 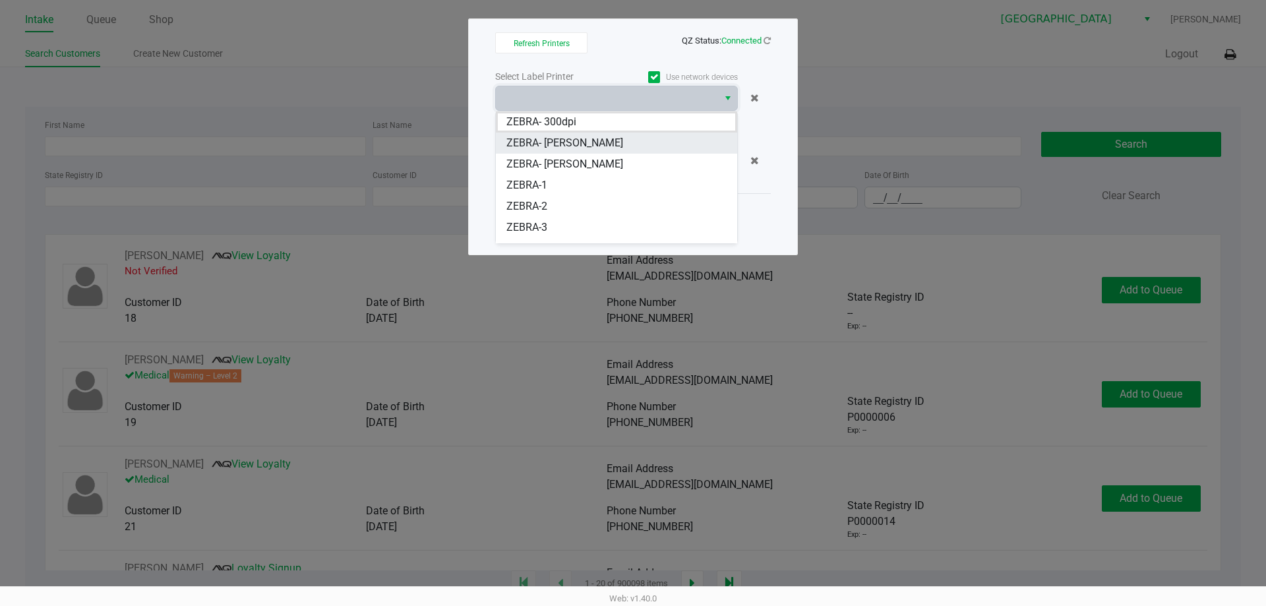 I want to click on span: ZEBRA-3, so click(x=527, y=227).